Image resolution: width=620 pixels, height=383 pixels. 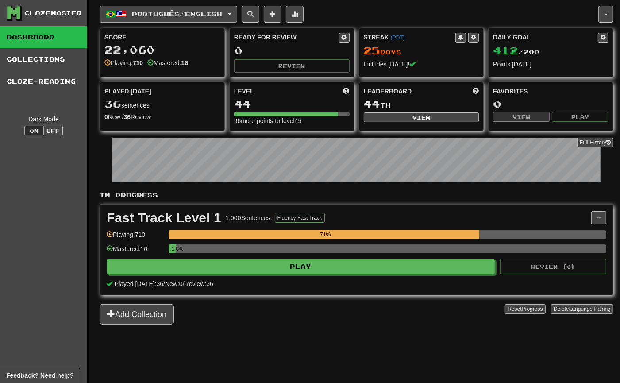 What do you see at coordinates (505, 50) in the screenshot?
I see `span: 412` at bounding box center [505, 50].